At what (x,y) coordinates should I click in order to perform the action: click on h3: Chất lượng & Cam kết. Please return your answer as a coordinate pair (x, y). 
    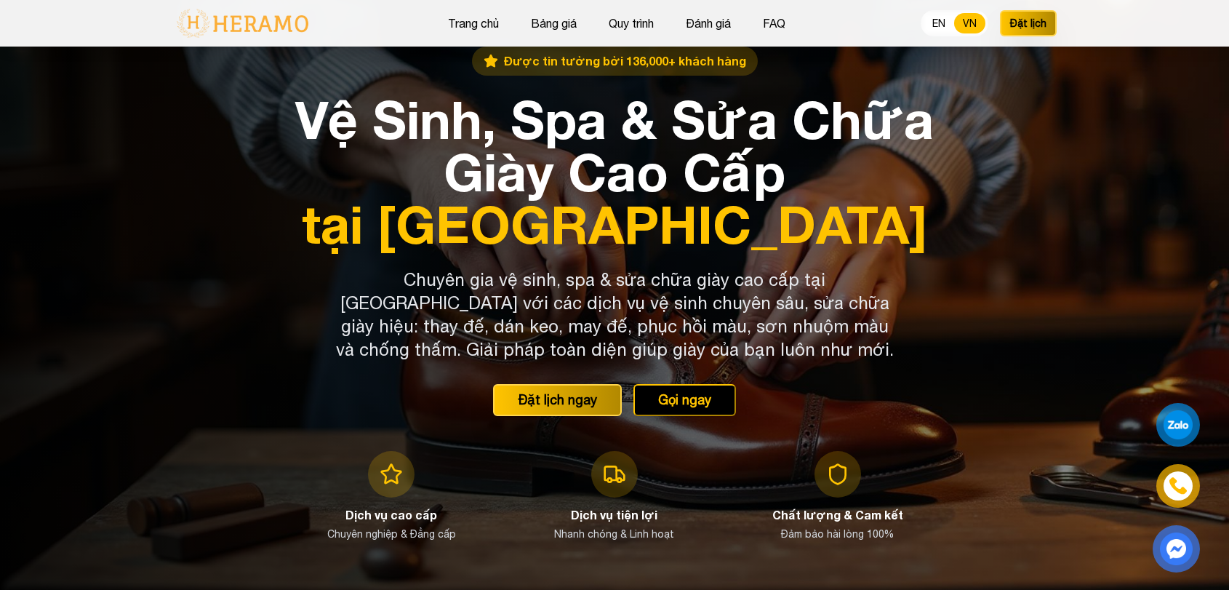
    Looking at the image, I should click on (838, 515).